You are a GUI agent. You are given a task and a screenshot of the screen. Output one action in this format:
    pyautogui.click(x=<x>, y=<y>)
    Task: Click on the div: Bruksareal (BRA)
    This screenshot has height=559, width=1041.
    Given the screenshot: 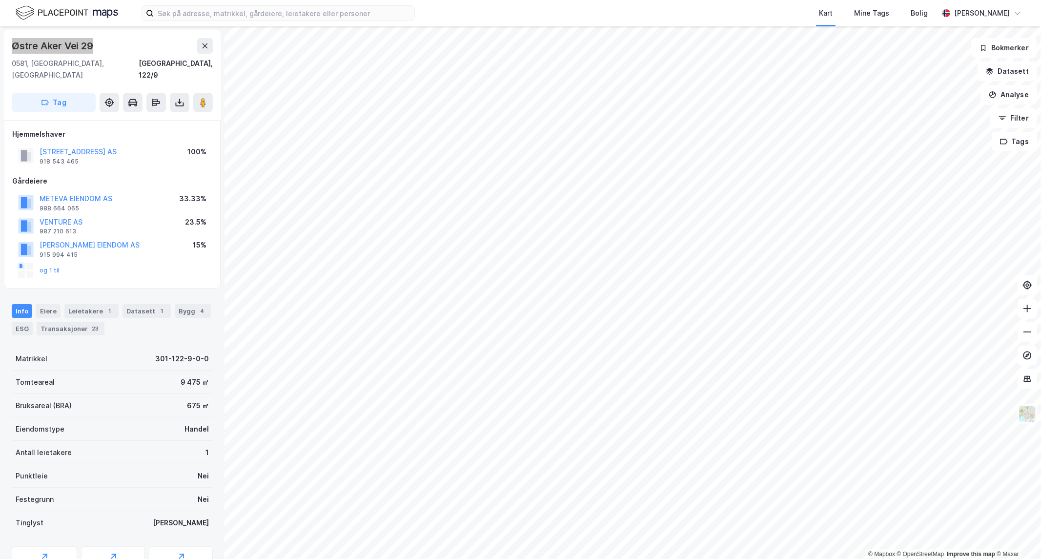 What is the action you would take?
    pyautogui.click(x=43, y=406)
    